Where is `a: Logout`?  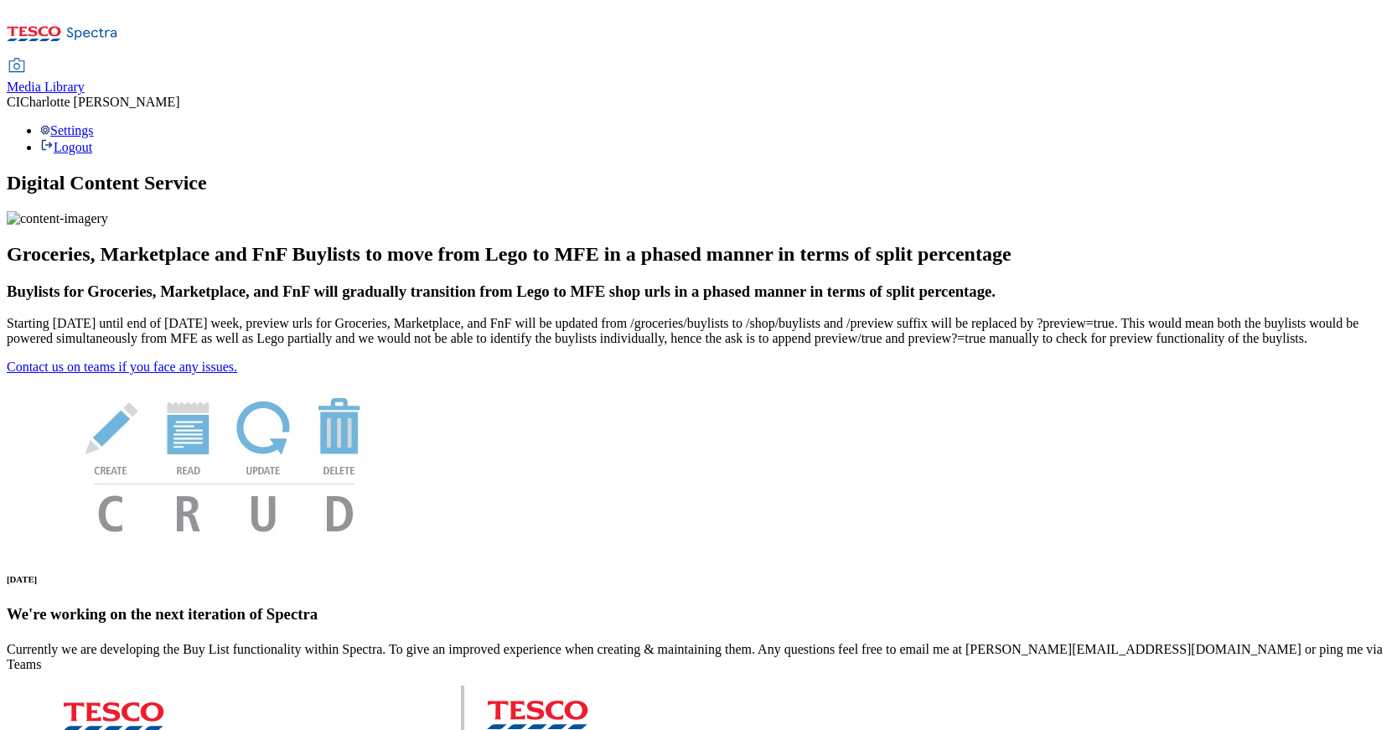
a: Logout is located at coordinates (66, 147).